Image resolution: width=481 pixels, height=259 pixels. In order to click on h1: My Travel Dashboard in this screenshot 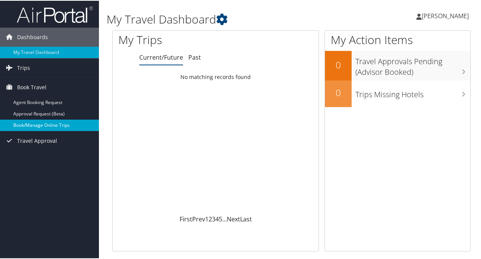, I will do `click(230, 19)`.